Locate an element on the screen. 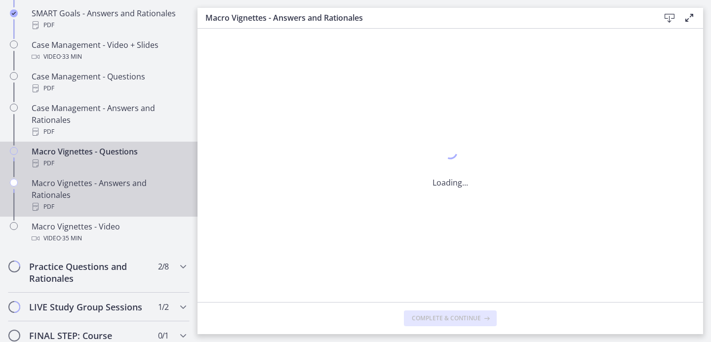 The height and width of the screenshot is (342, 711). i: Completed is located at coordinates (14, 13).